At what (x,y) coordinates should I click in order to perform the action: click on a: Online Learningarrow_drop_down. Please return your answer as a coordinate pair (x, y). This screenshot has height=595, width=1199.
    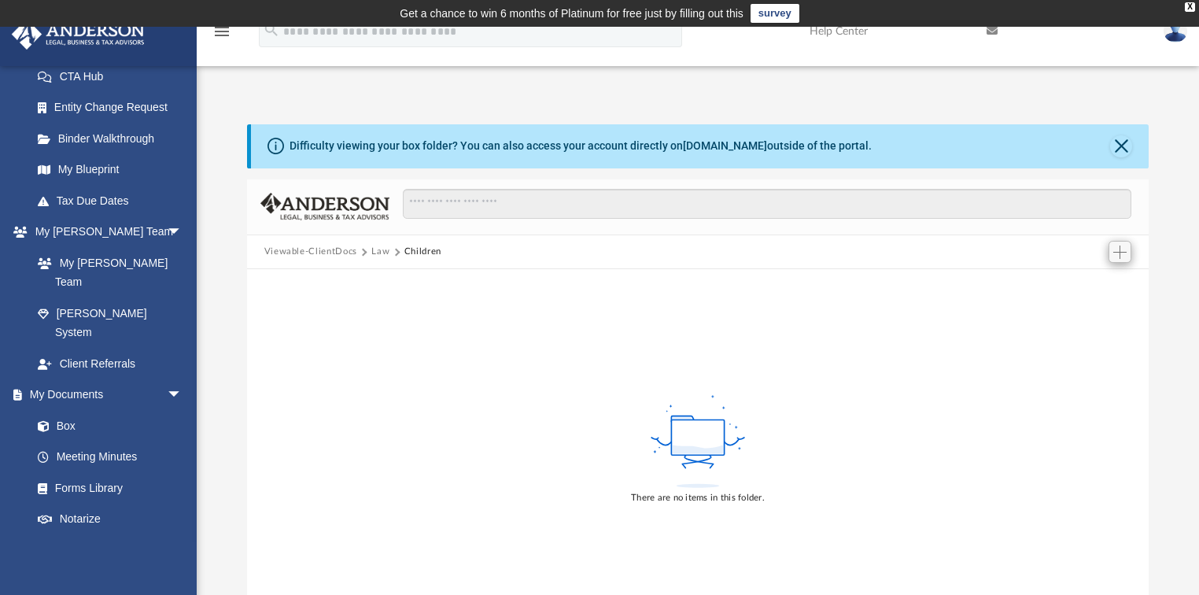
    Looking at the image, I should click on (105, 550).